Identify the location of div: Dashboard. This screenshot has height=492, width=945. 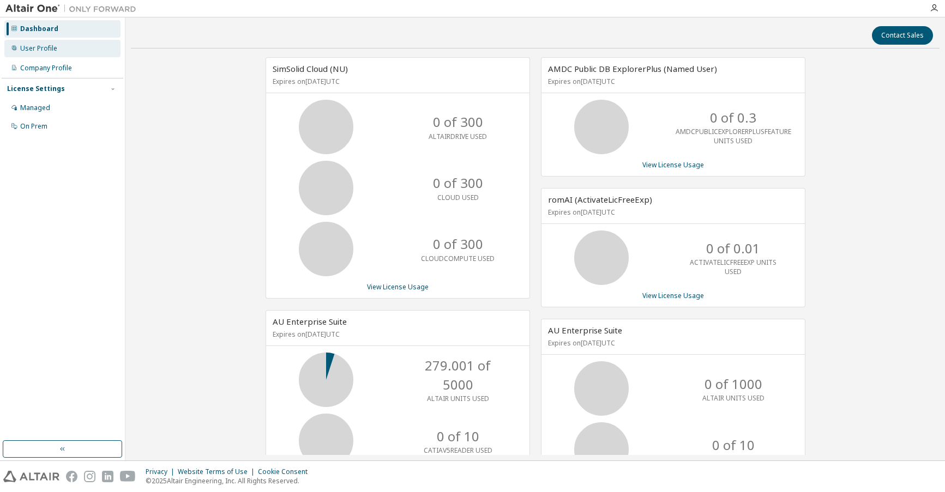
(39, 29).